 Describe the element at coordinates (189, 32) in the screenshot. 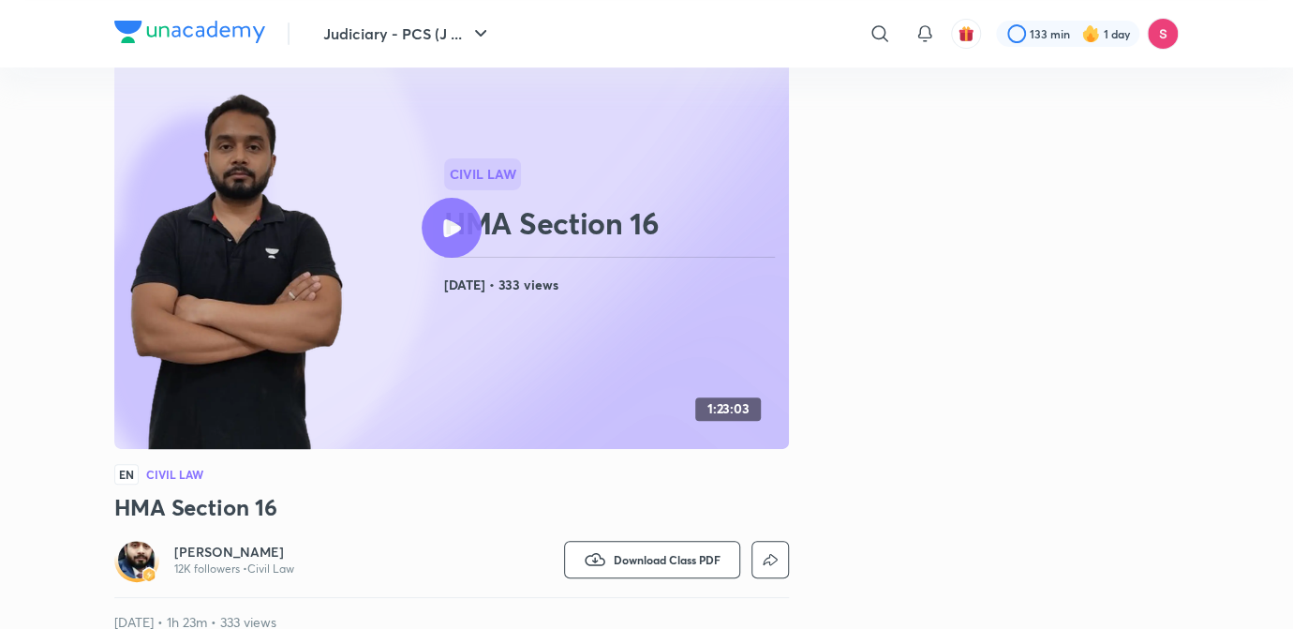

I see `img: Company Logo` at that location.